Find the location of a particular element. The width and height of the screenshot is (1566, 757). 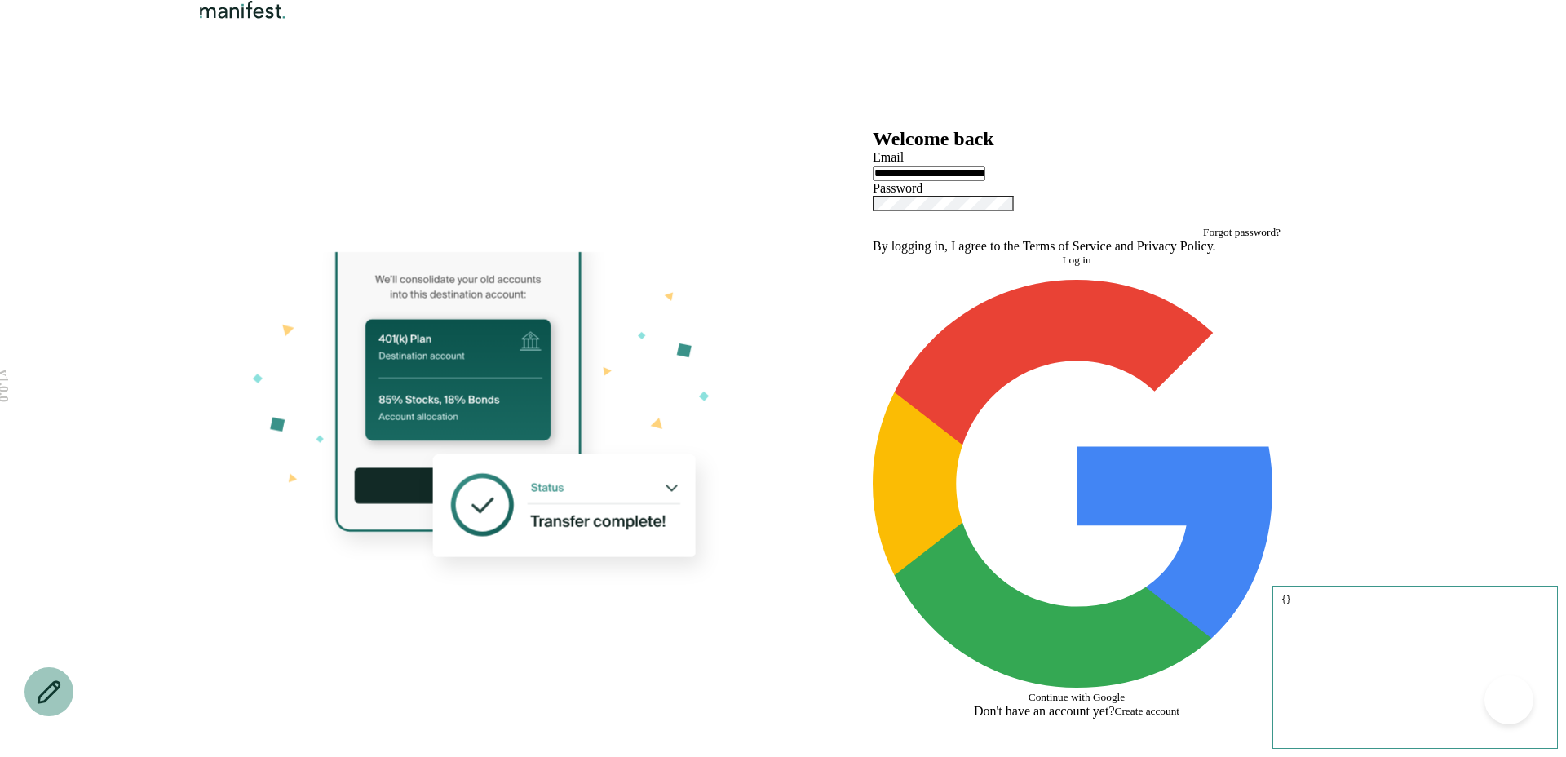

button: Continue with Google is located at coordinates (1077, 492).